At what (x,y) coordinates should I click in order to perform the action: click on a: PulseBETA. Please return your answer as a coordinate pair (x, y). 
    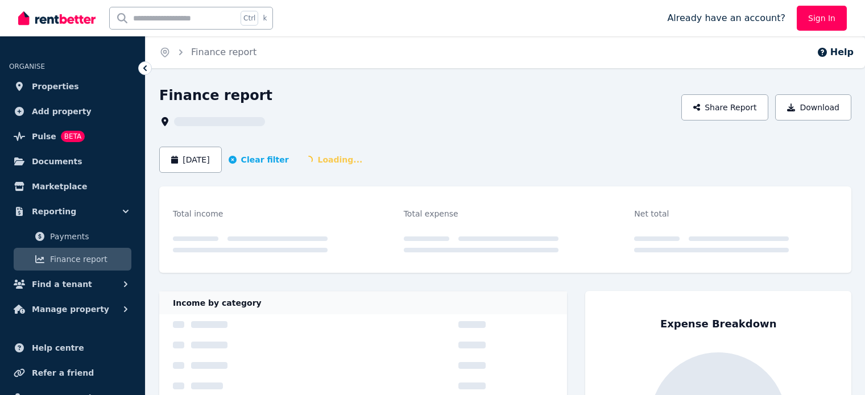
    Looking at the image, I should click on (72, 136).